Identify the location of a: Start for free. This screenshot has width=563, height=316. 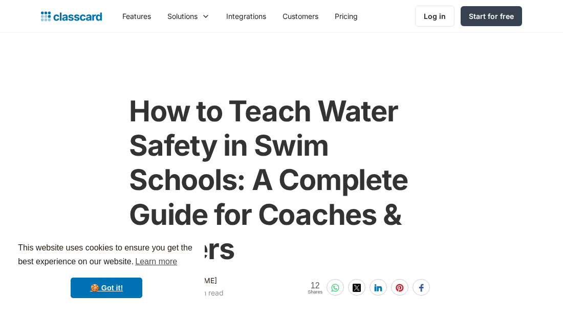
(491, 16).